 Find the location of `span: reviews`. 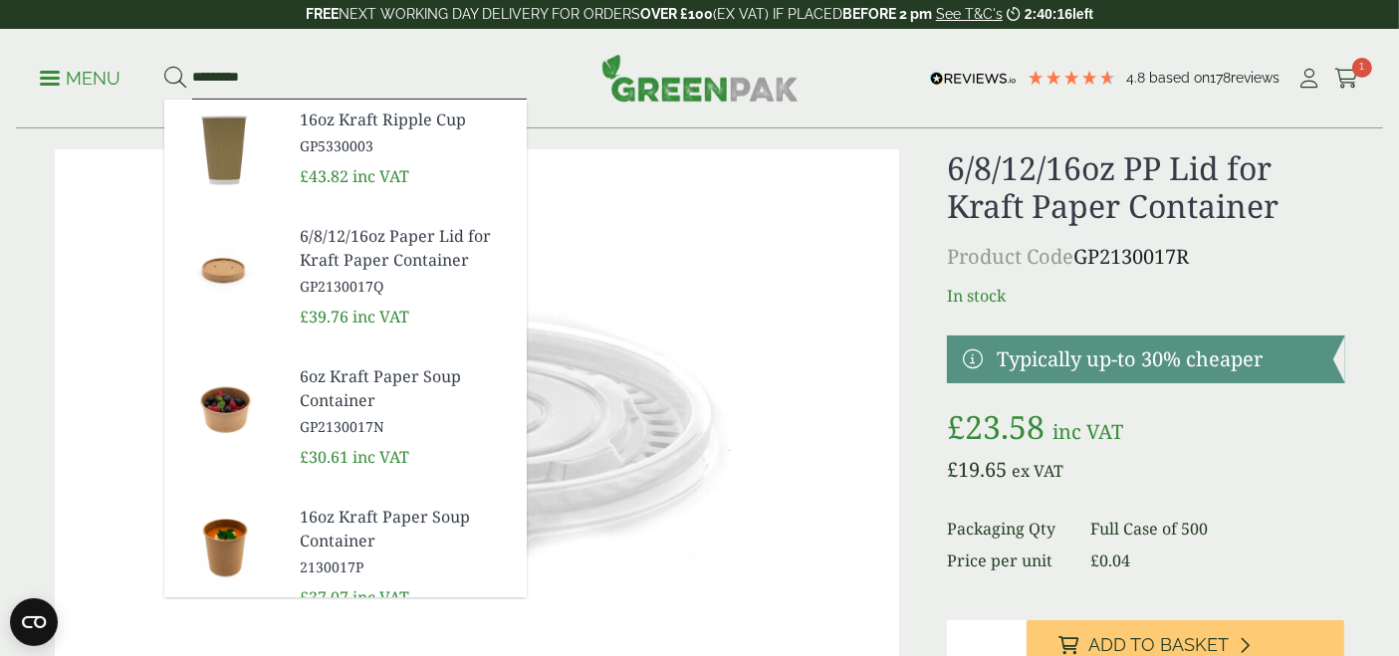

span: reviews is located at coordinates (1254, 78).